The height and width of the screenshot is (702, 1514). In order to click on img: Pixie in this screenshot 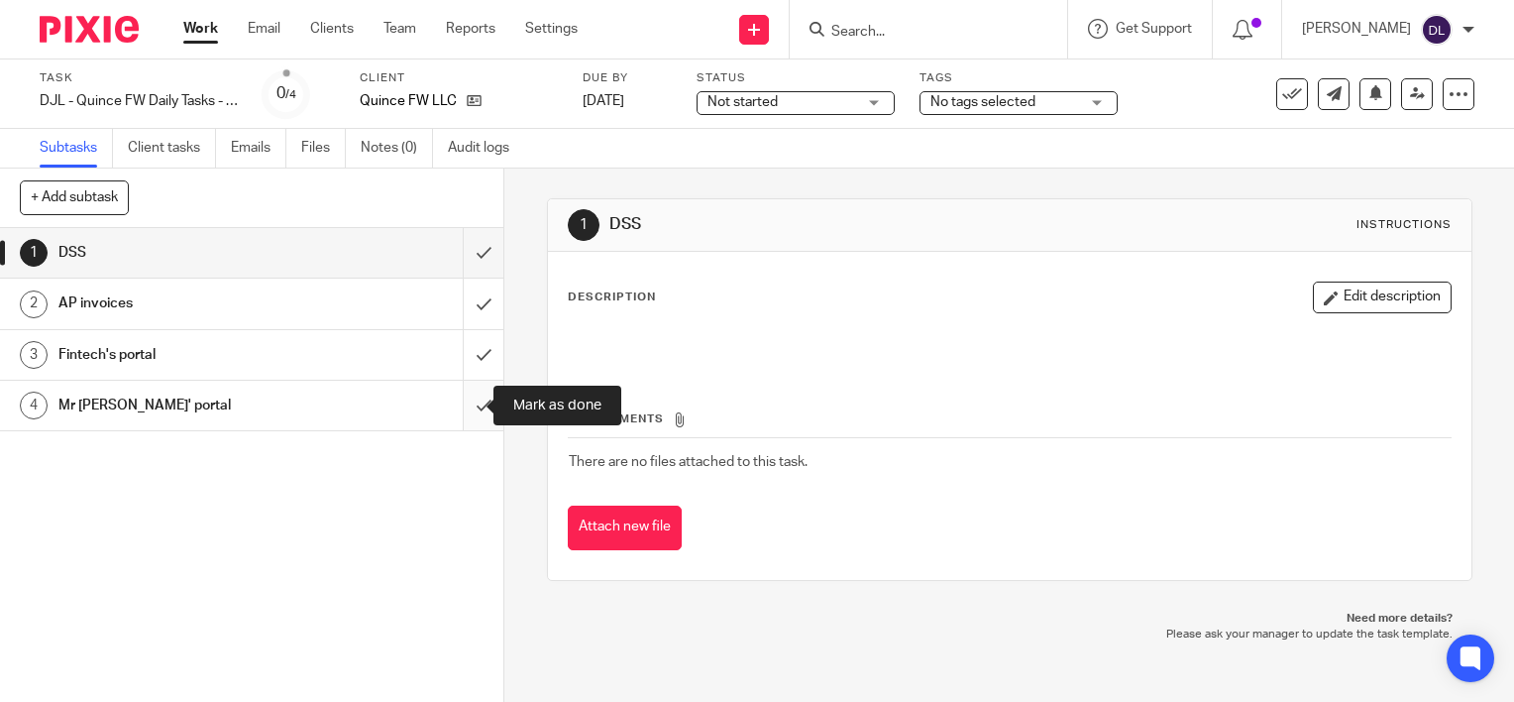, I will do `click(89, 29)`.